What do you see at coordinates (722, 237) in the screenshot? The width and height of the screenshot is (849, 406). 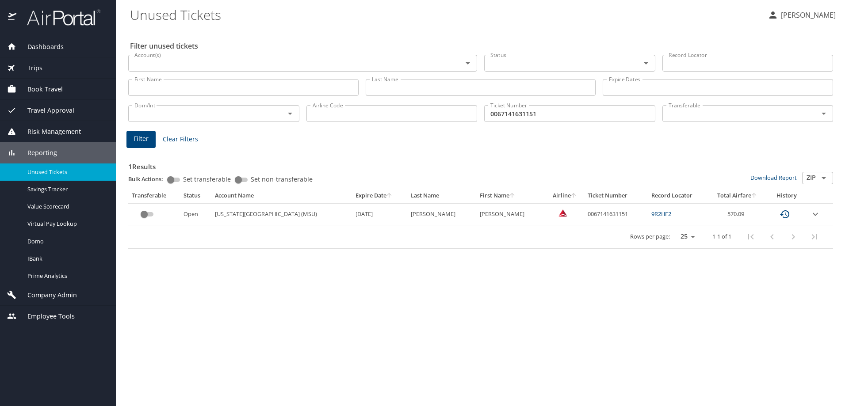 I see `p: 1-1 of 1` at bounding box center [722, 237].